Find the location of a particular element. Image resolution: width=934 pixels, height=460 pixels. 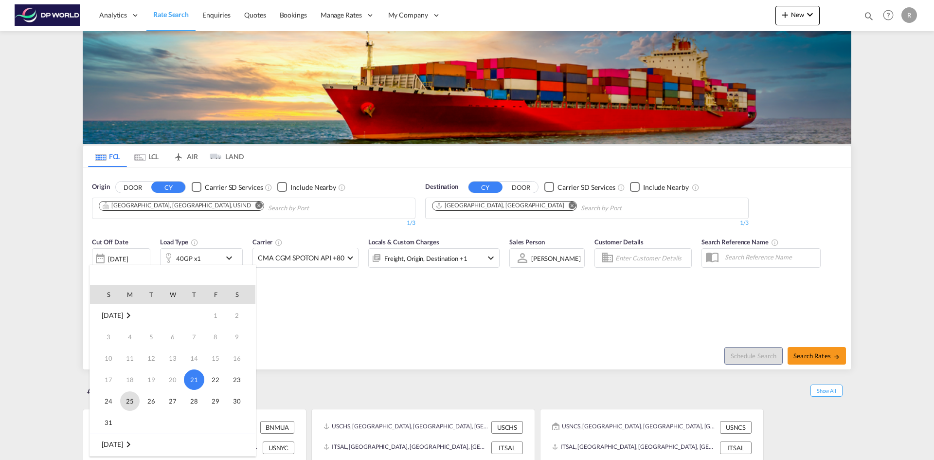

td: Sunday August 31 2025 is located at coordinates (105, 422).